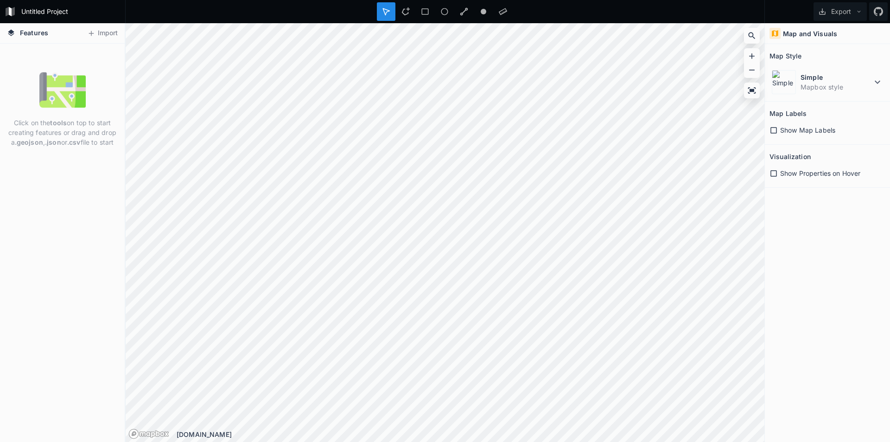 This screenshot has height=442, width=890. What do you see at coordinates (784, 82) in the screenshot?
I see `img: Simple` at bounding box center [784, 82].